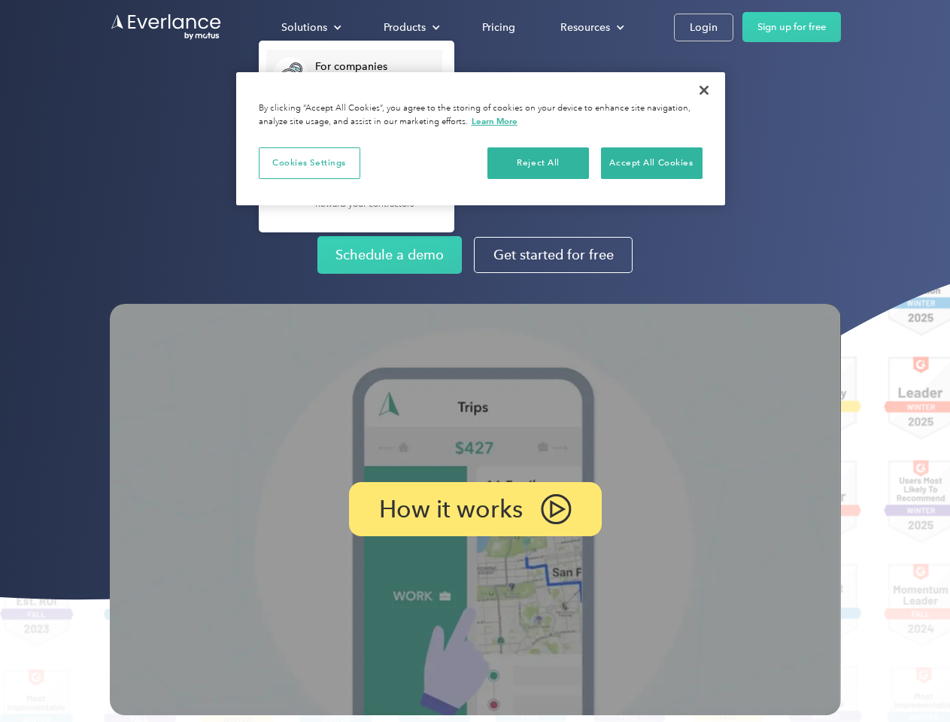 The image size is (950, 722). What do you see at coordinates (166, 27) in the screenshot?
I see `a: Go to homepage` at bounding box center [166, 27].